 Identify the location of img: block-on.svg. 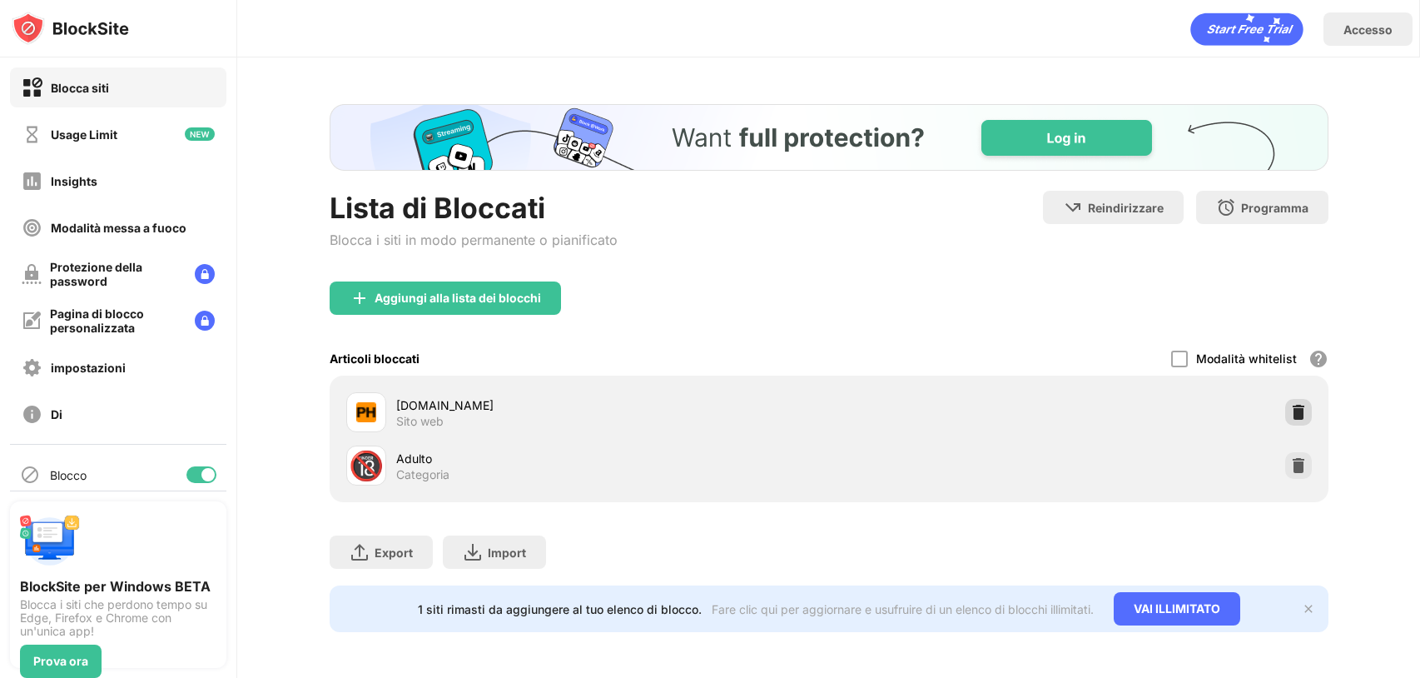
(32, 87).